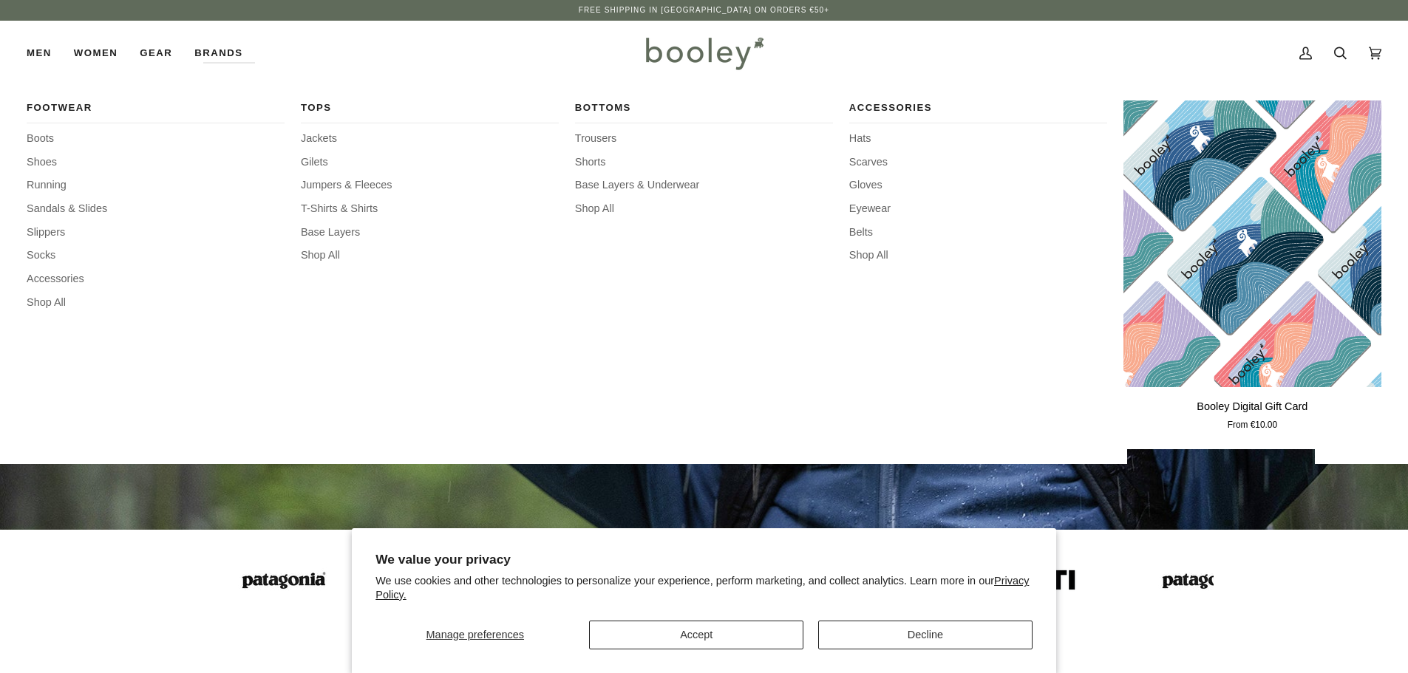 This screenshot has width=1408, height=673. I want to click on a: Privacy Policy., so click(702, 588).